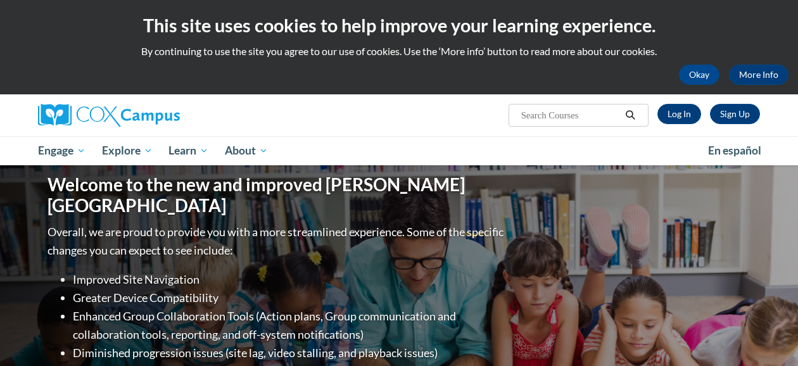  What do you see at coordinates (290, 326) in the screenshot?
I see `li: Enhanced Group Collaboration Tools (Action plans, Group communication and collaboration tools, re...` at bounding box center [290, 326].